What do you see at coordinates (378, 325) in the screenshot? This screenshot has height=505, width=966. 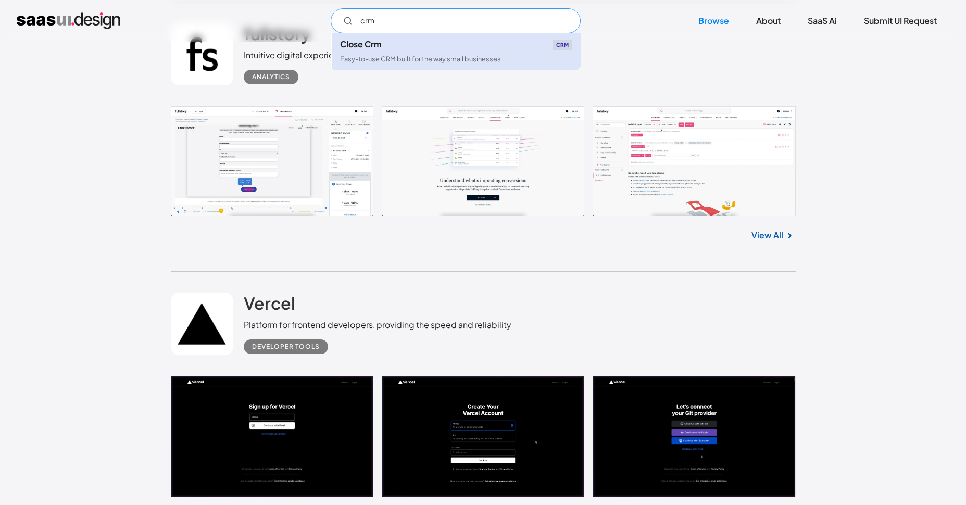 I see `div: Platform for frontend developers, providing the speed and reliability` at bounding box center [378, 325].